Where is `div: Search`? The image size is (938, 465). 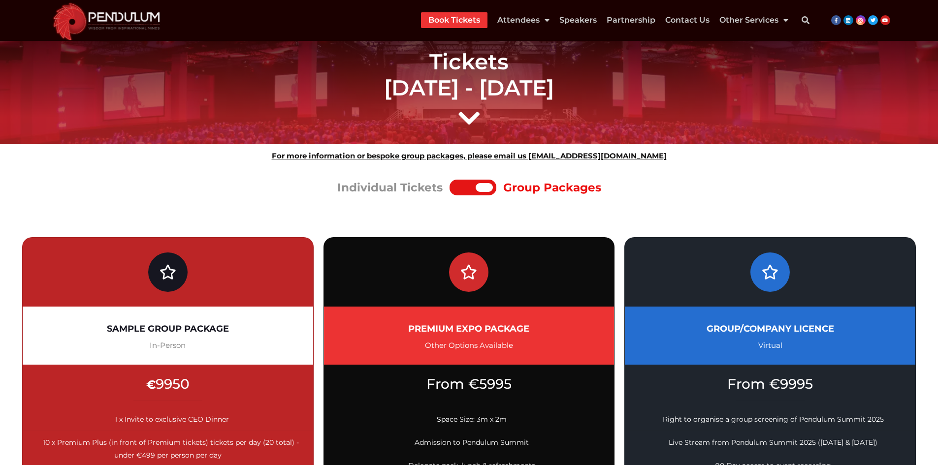
div: Search is located at coordinates (806, 20).